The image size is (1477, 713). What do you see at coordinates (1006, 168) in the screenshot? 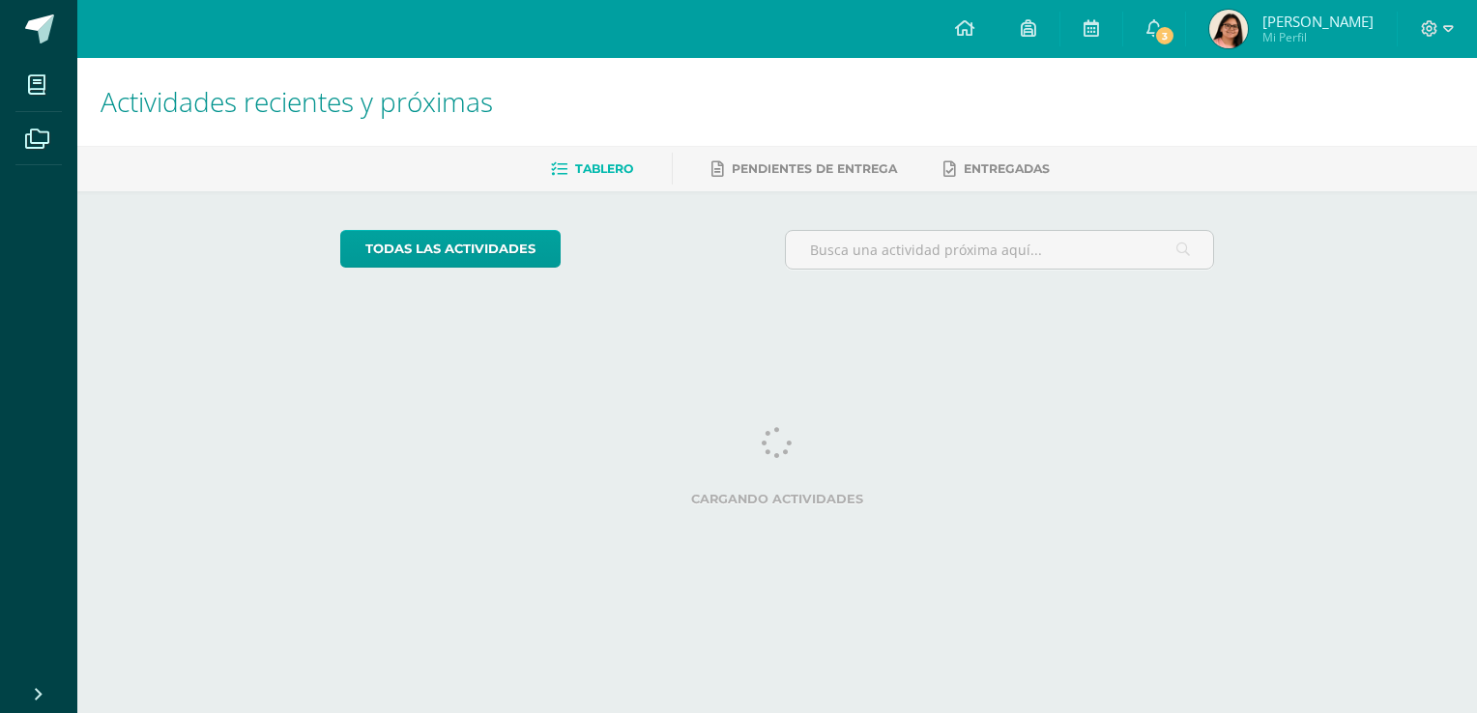
I see `span: Entregadas` at bounding box center [1006, 168].